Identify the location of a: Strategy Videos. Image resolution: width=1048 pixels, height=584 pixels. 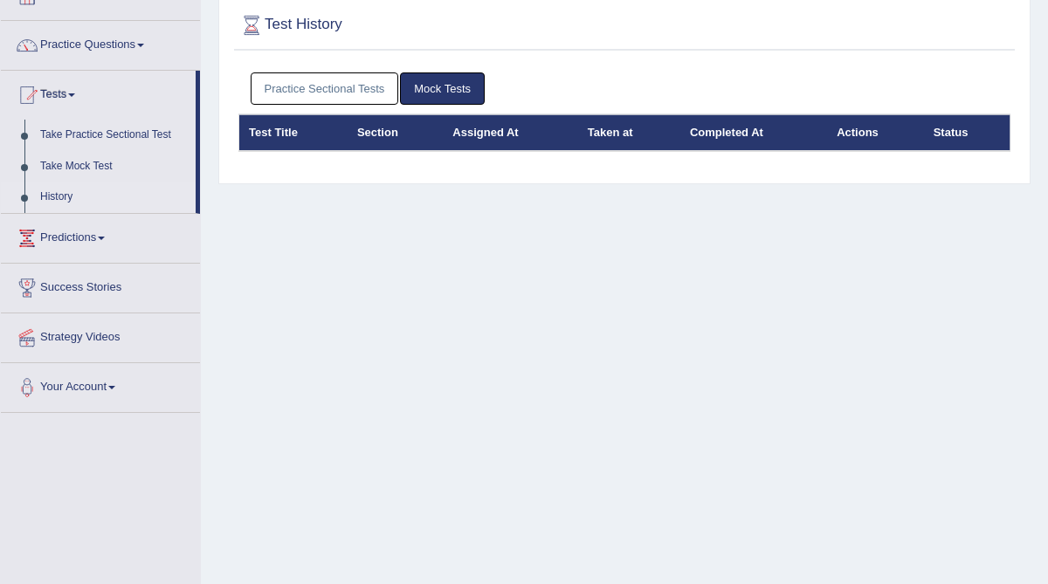
(100, 335).